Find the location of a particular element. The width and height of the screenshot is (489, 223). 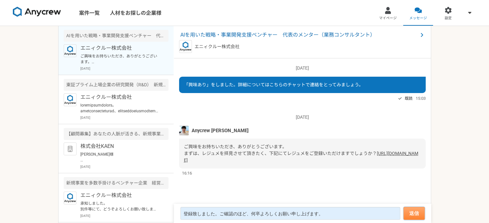

div: AIを用いた戦略・事業開発支援ベンチャー 代表のメンター（業務コンサルタント） is located at coordinates (116, 36).